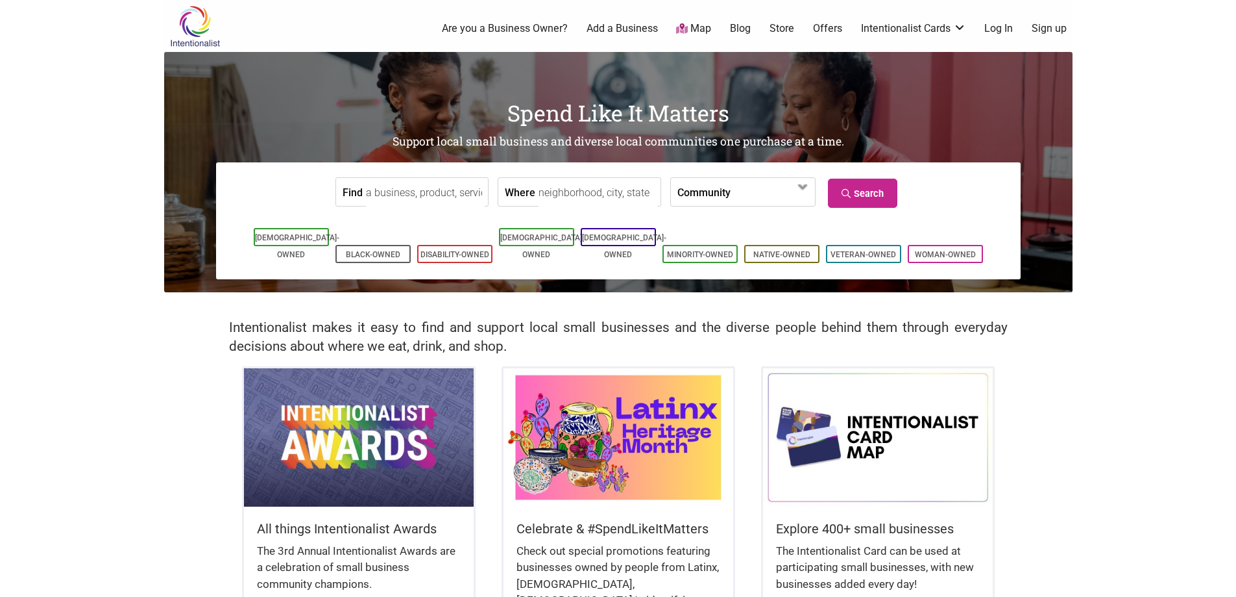  Describe the element at coordinates (622, 29) in the screenshot. I see `a: Add a Business` at that location.